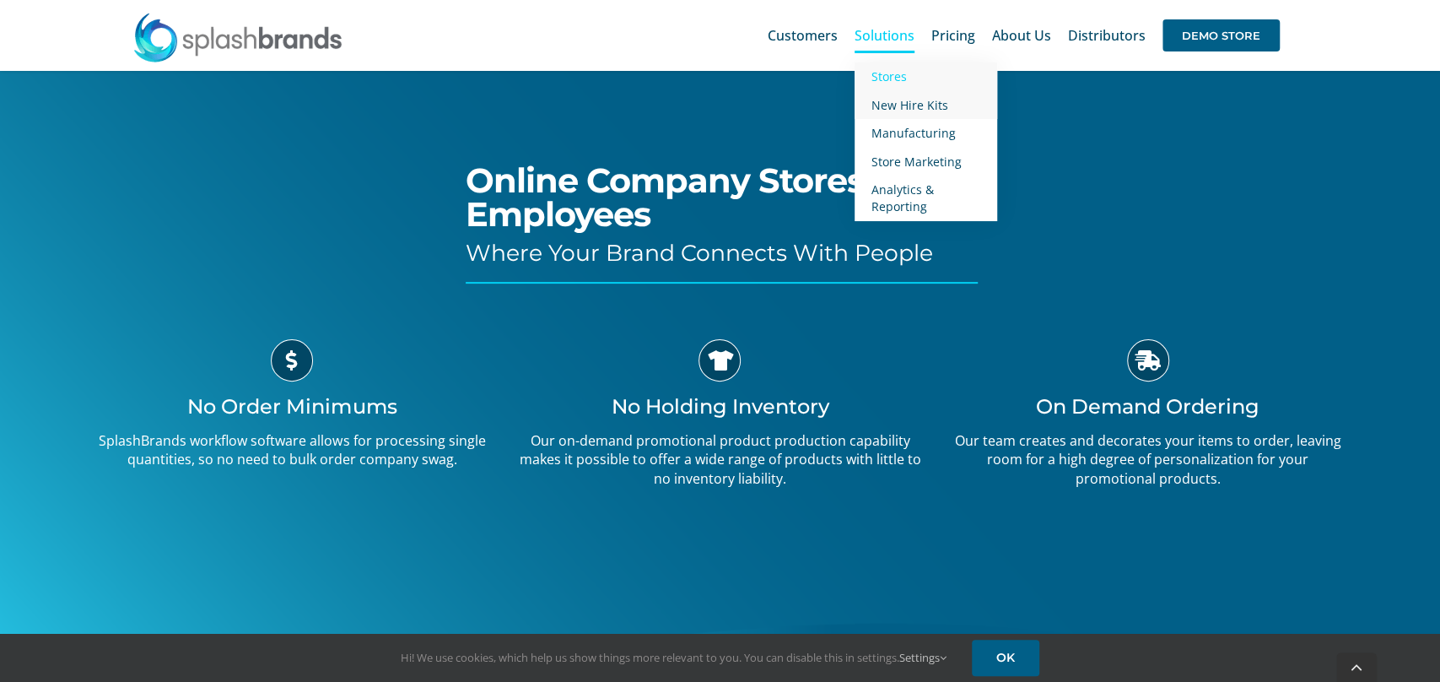  I want to click on img: SplashBrands.com Logo, so click(238, 37).